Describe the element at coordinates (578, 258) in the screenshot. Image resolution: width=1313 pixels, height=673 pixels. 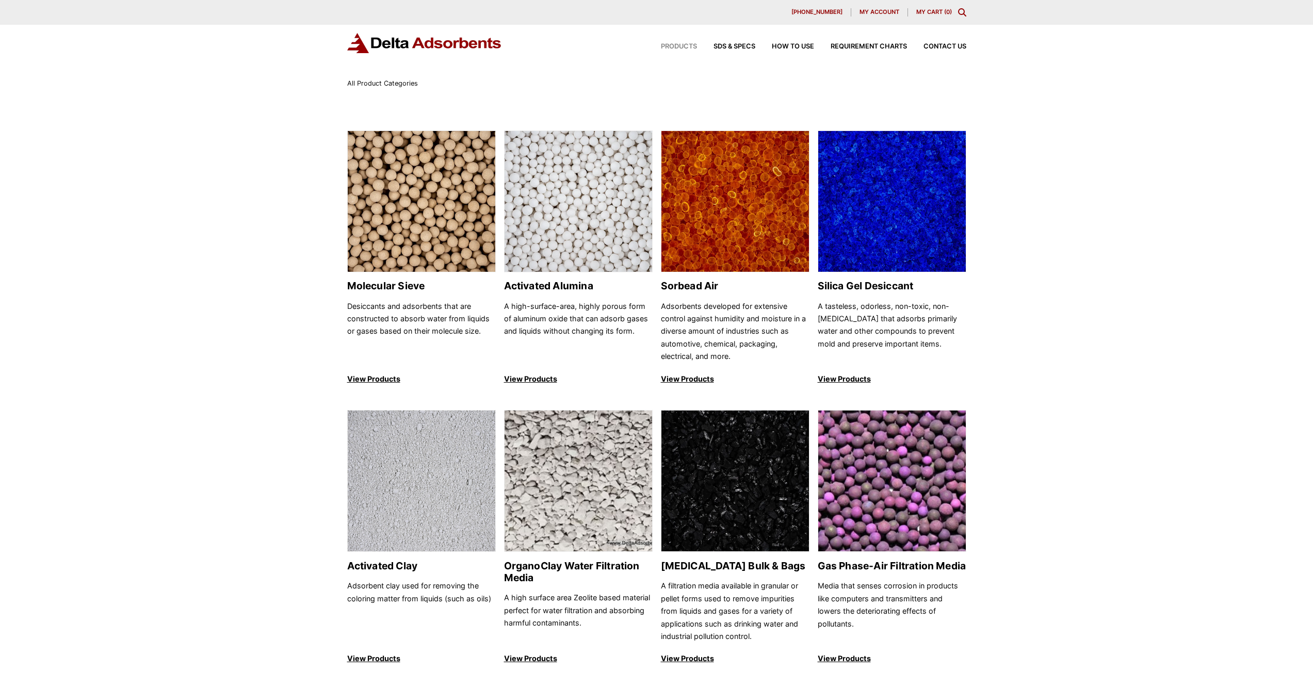
I see `a: Activated Alumina Activated Alumina A high-surface-area, highly porous form of aluminum oxide tha...` at that location.